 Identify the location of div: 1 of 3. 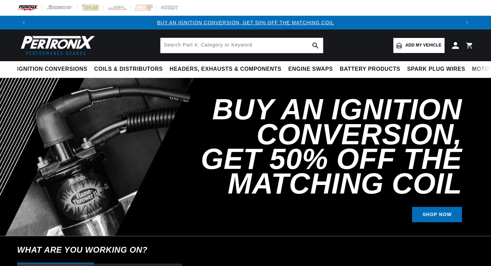
(246, 23).